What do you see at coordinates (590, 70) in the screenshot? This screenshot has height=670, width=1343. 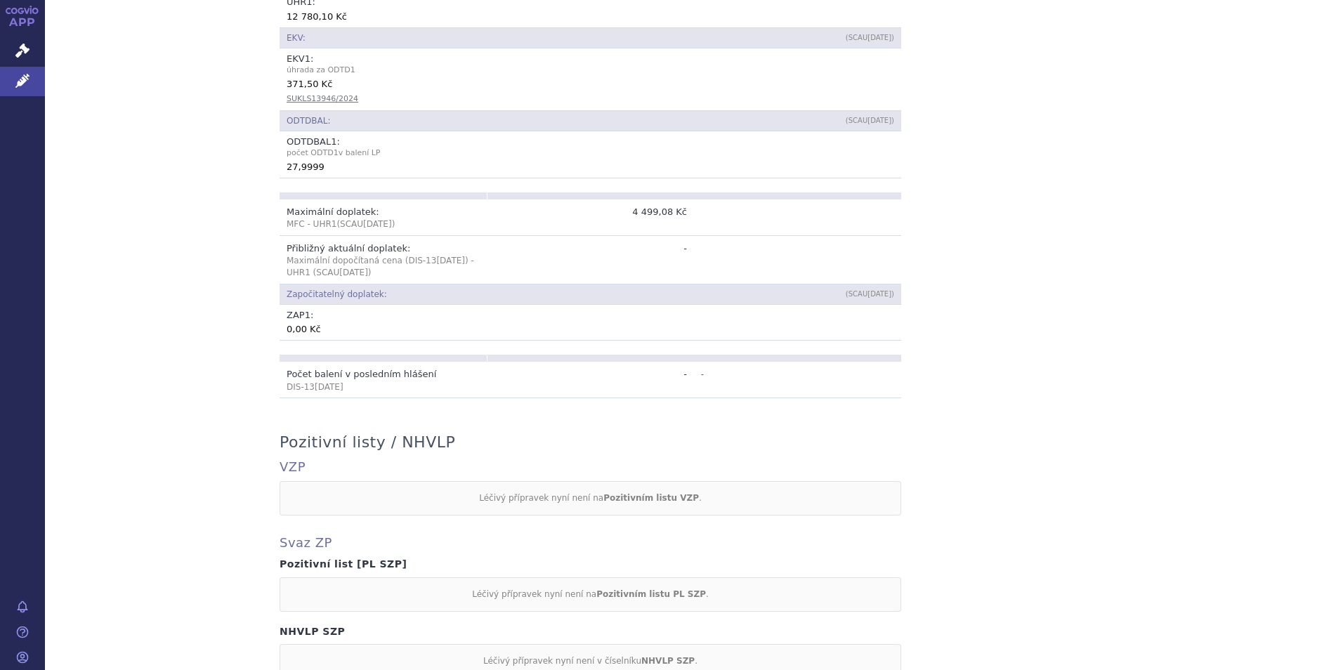 I see `span: úhrada za ODTD` at bounding box center [590, 70].